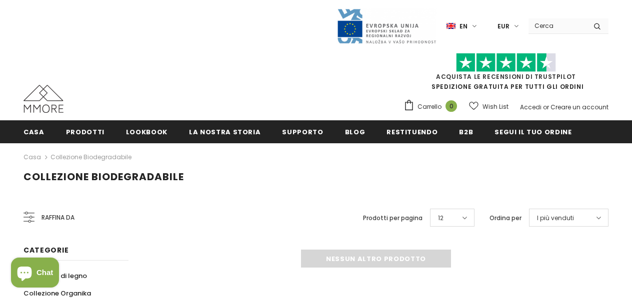 This screenshot has height=298, width=632. I want to click on span: Blog, so click(355, 132).